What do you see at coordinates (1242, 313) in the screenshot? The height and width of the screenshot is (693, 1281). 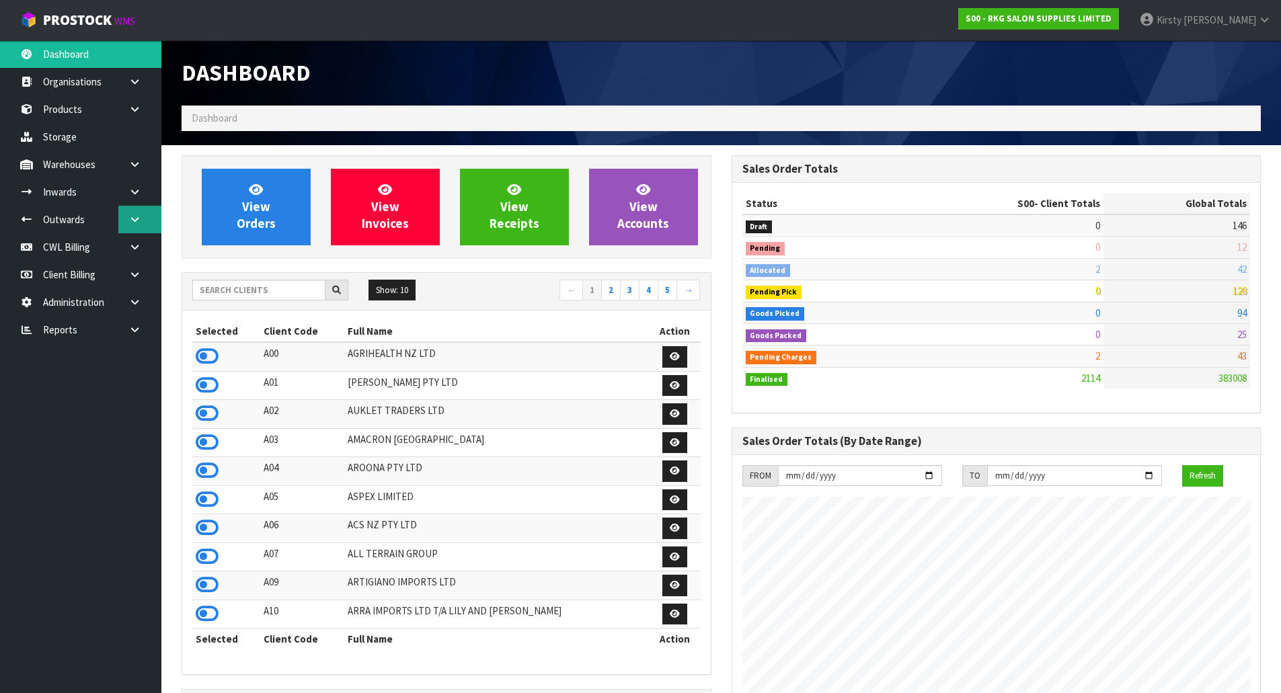 I see `span: 94` at bounding box center [1242, 313].